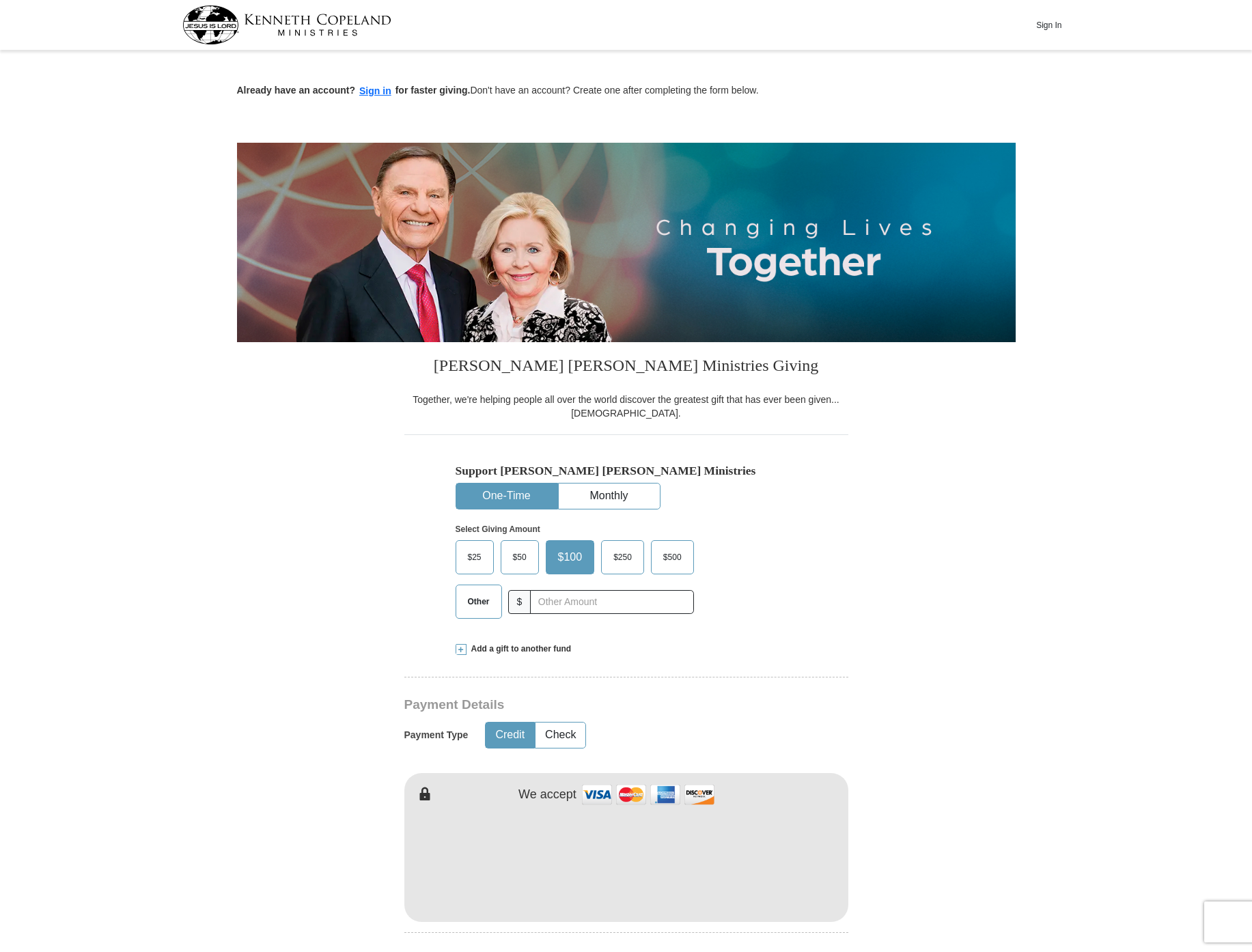  What do you see at coordinates (547, 795) in the screenshot?
I see `h4: We accept` at bounding box center [547, 795].